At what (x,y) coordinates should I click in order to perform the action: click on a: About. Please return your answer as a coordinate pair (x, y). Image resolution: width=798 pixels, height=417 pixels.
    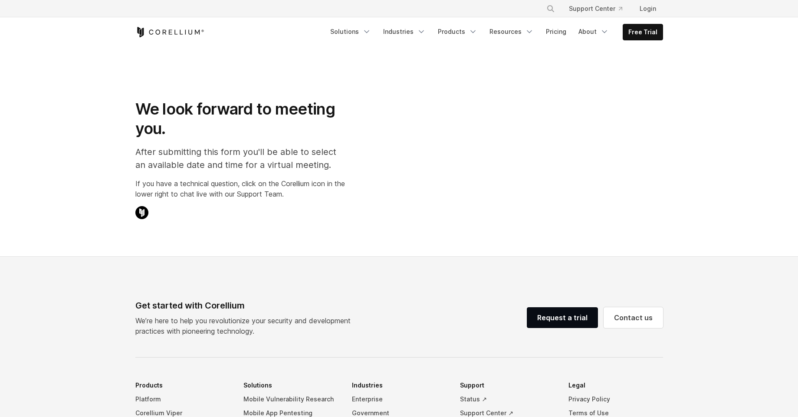
    Looking at the image, I should click on (594, 32).